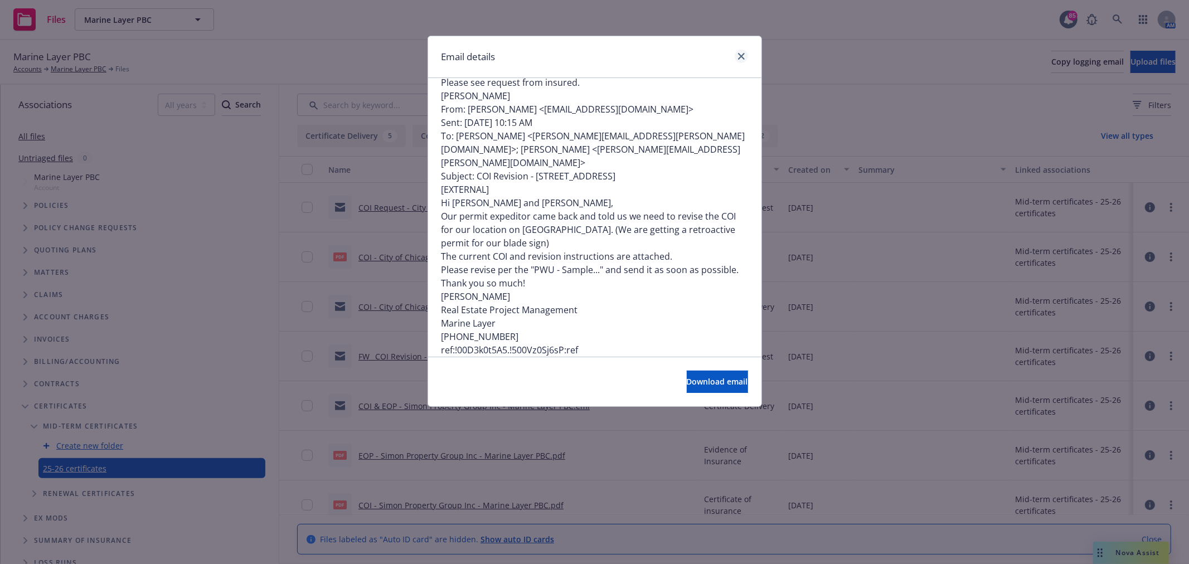  Describe the element at coordinates (595, 310) in the screenshot. I see `p: Real Estate Project Management` at that location.